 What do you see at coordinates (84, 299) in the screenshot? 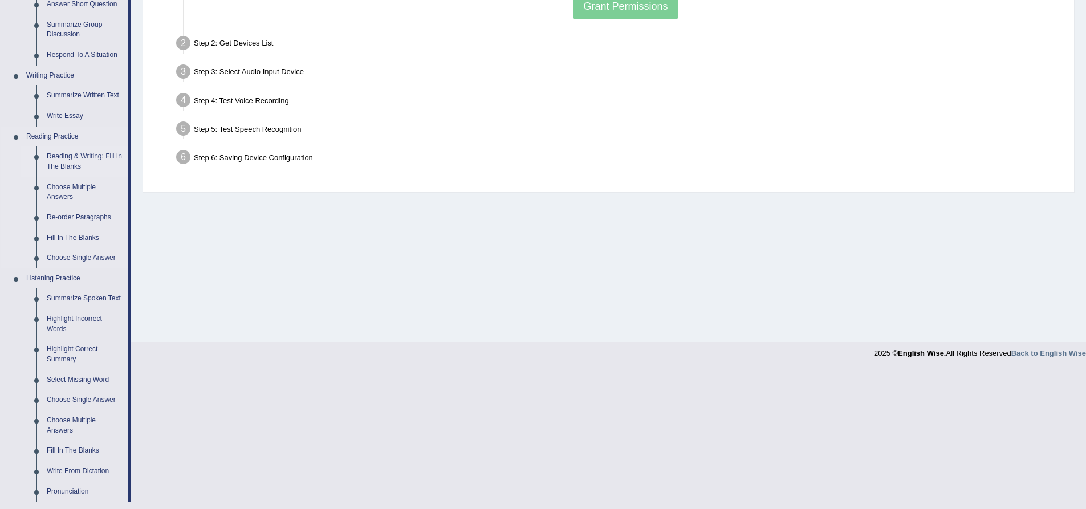
I see `a: Summarize Spoken Text` at bounding box center [84, 299].